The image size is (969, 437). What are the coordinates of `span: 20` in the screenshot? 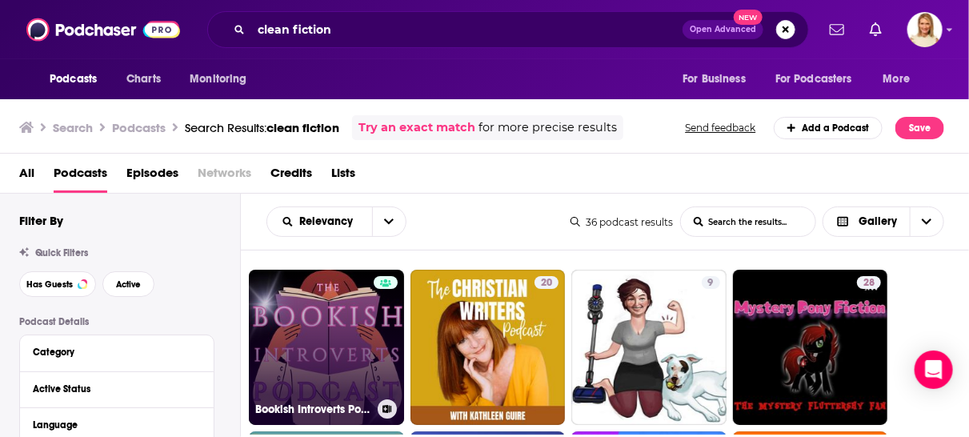 It's located at (546, 283).